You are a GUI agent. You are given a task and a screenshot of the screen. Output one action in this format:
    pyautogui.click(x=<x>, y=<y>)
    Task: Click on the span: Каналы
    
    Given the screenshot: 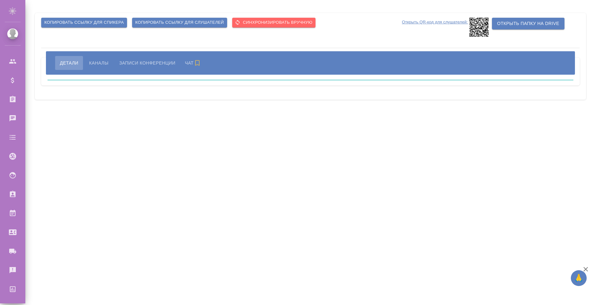 What is the action you would take?
    pyautogui.click(x=99, y=63)
    